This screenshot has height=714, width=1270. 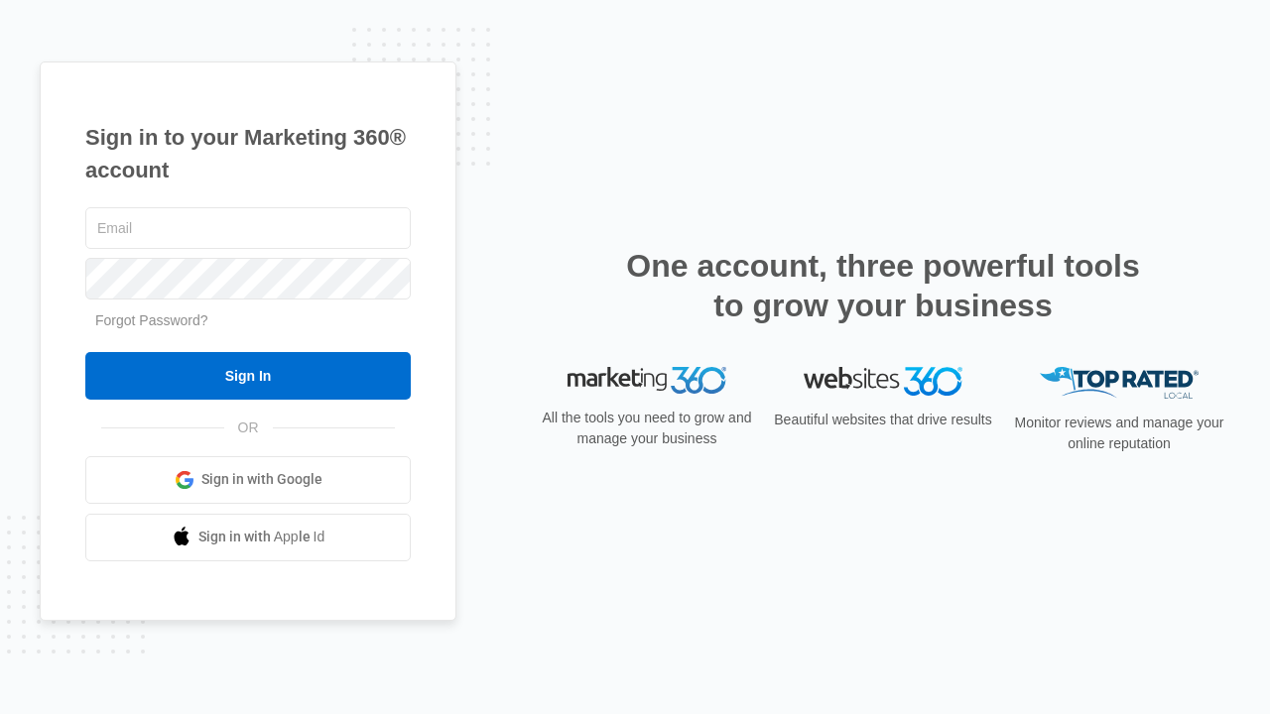 I want to click on input: Email, so click(x=248, y=228).